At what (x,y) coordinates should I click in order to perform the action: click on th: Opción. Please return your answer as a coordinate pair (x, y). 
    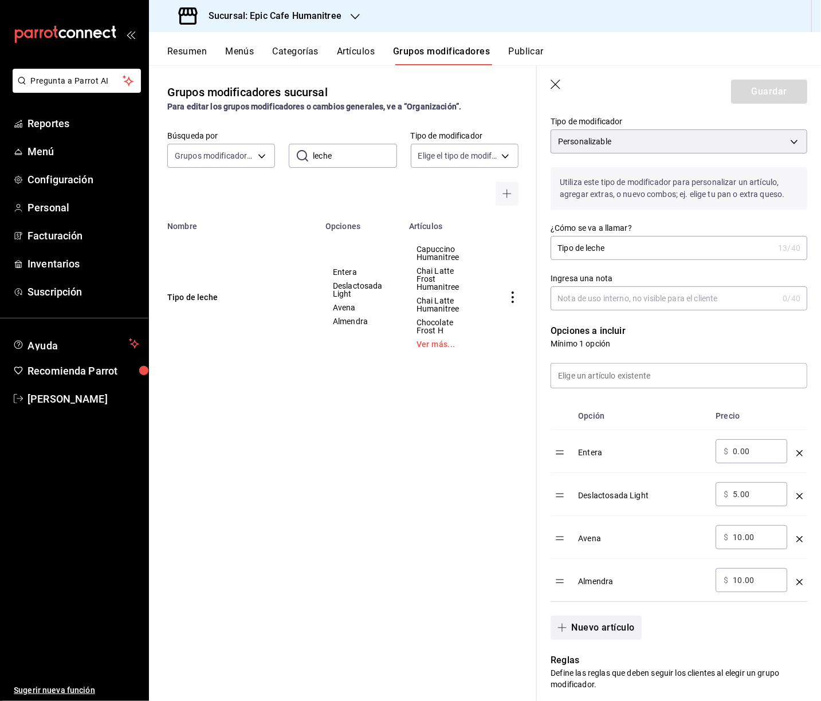
    Looking at the image, I should click on (642, 416).